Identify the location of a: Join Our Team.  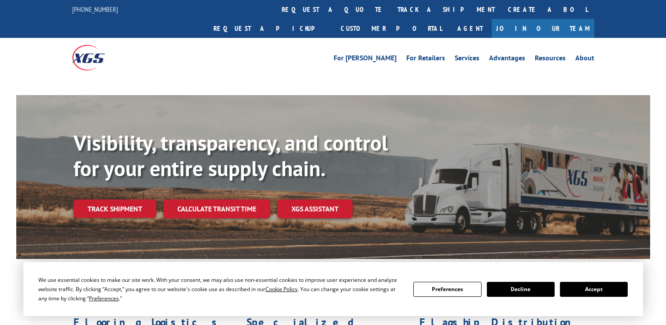
(543, 28).